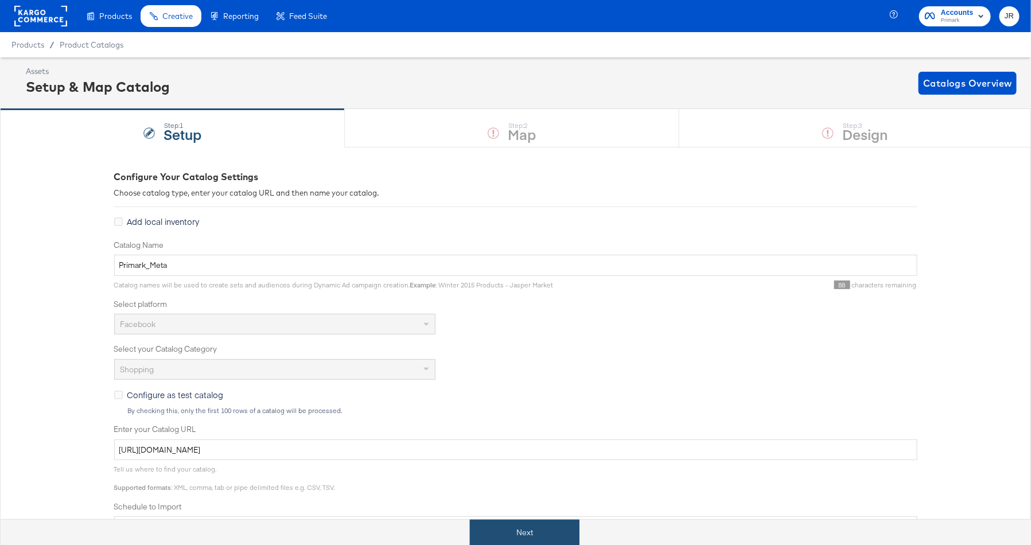  What do you see at coordinates (334, 285) in the screenshot?
I see `span: Catalog names will be used to create sets and audiences during Dynamic Ad campaign creation. : Wi...` at bounding box center [334, 285].